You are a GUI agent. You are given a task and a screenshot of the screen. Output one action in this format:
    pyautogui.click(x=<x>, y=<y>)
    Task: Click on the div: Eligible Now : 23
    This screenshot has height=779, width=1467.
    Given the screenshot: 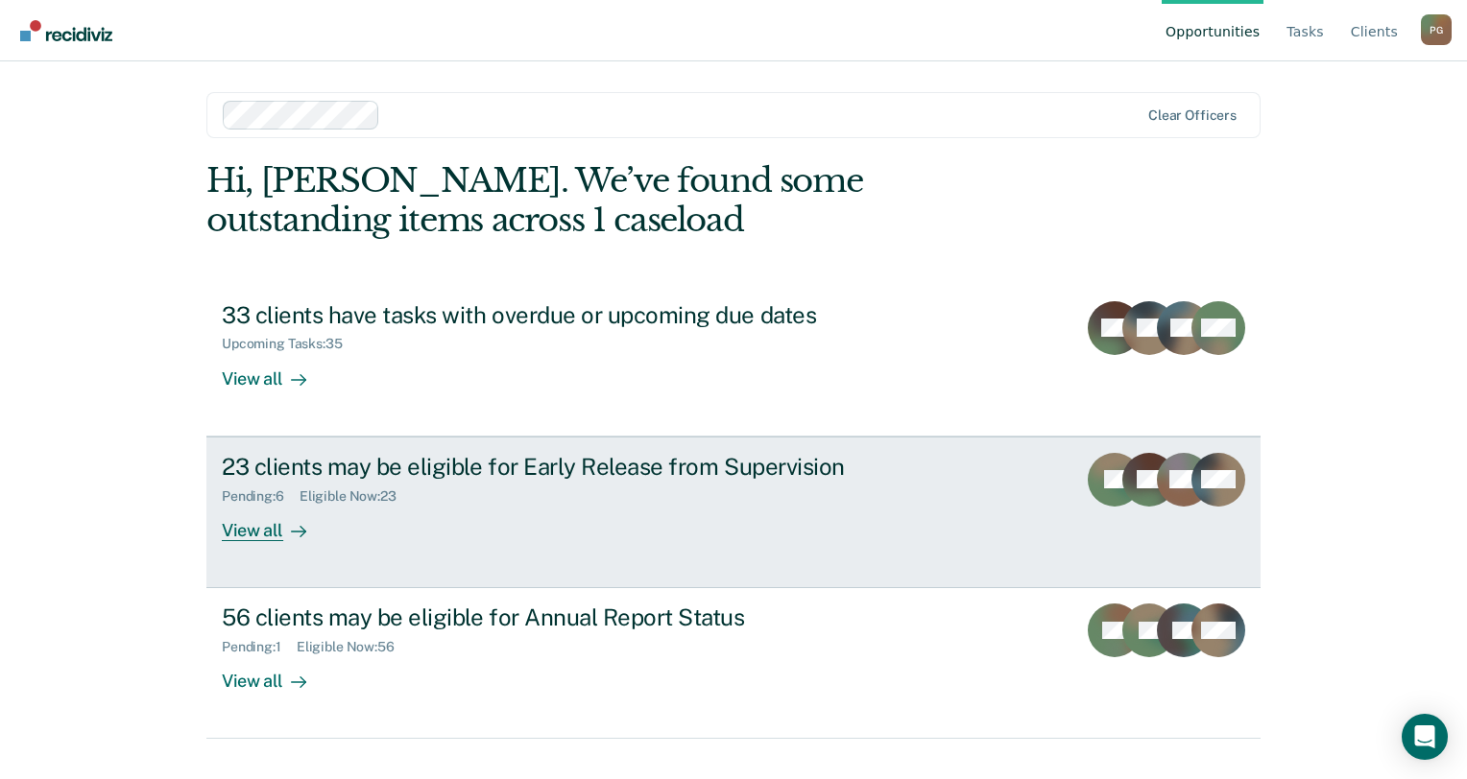 What is the action you would take?
    pyautogui.click(x=355, y=496)
    